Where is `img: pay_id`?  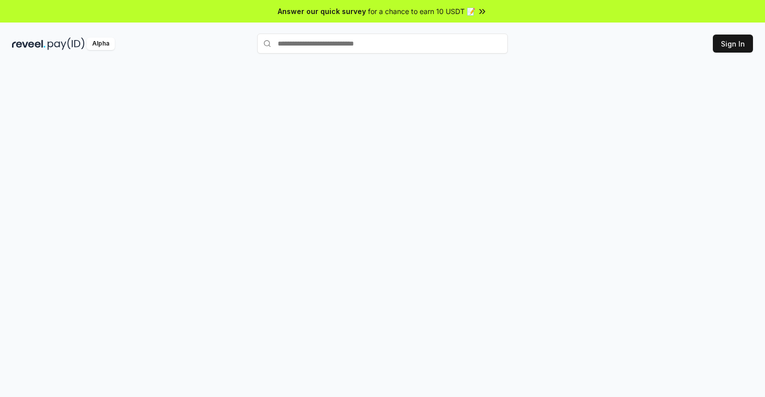
img: pay_id is located at coordinates (66, 44).